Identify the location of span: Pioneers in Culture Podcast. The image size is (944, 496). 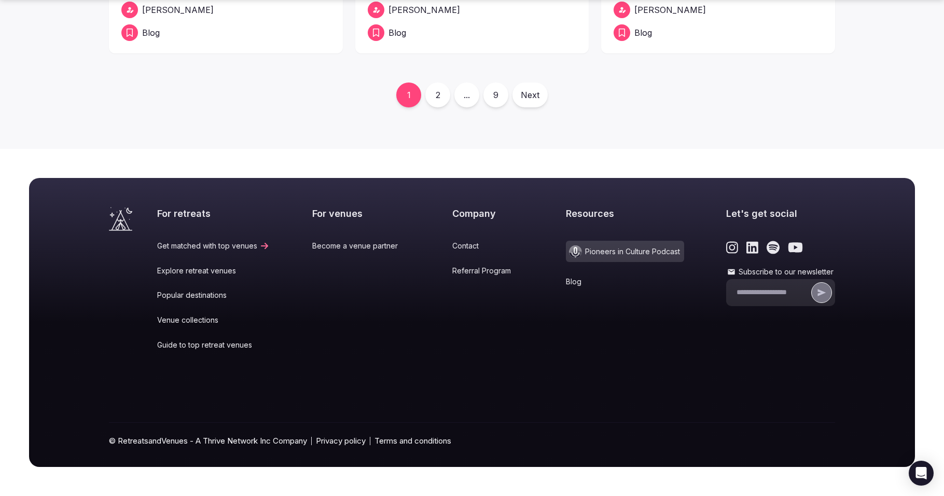
(625, 251).